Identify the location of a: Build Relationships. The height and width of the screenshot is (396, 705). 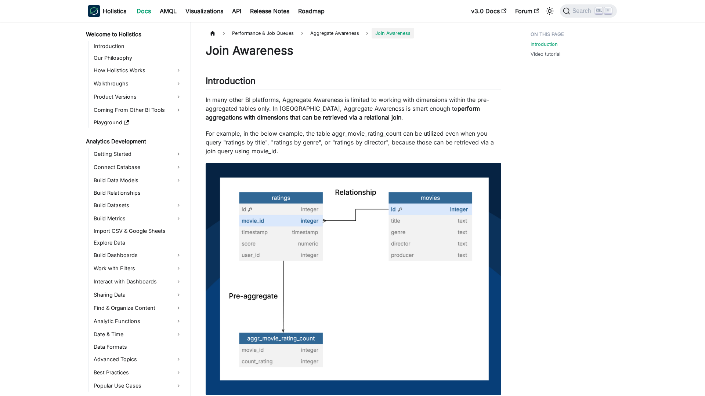
(138, 193).